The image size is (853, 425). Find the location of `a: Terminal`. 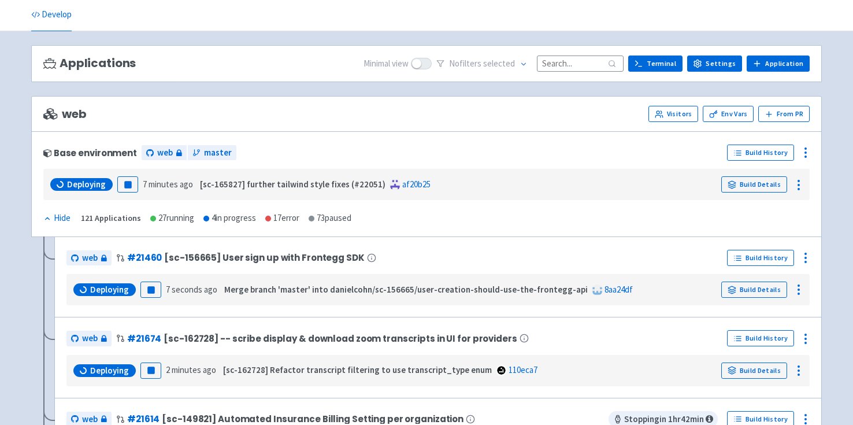

a: Terminal is located at coordinates (656, 64).